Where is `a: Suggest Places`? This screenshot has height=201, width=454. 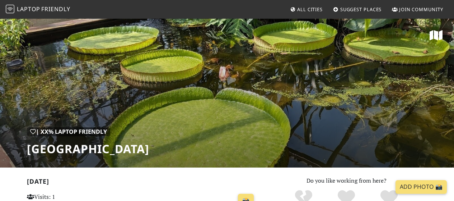 a: Suggest Places is located at coordinates (358, 9).